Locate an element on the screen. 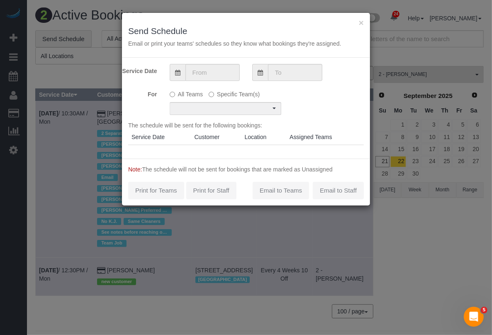 The width and height of the screenshot is (492, 335). ol: Choose Team(s) is located at coordinates (225, 108).